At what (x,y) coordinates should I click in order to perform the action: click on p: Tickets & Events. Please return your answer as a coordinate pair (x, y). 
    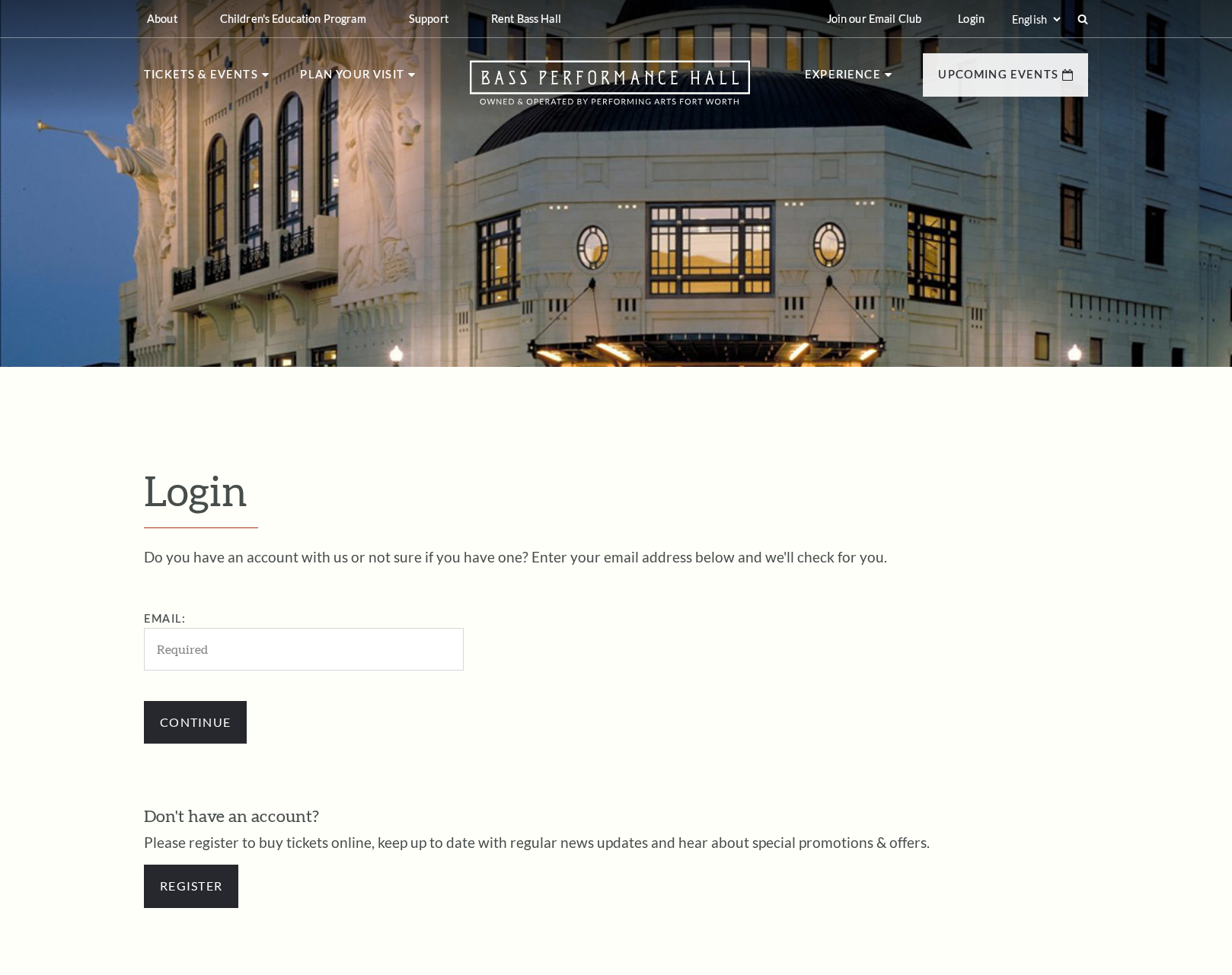
    Looking at the image, I should click on (201, 79).